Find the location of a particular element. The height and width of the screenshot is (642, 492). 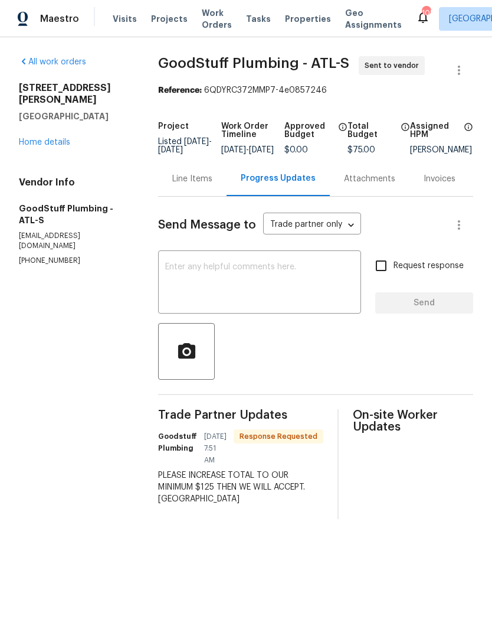

span: The hpm assigned to this work order. is located at coordinates (469, 134).